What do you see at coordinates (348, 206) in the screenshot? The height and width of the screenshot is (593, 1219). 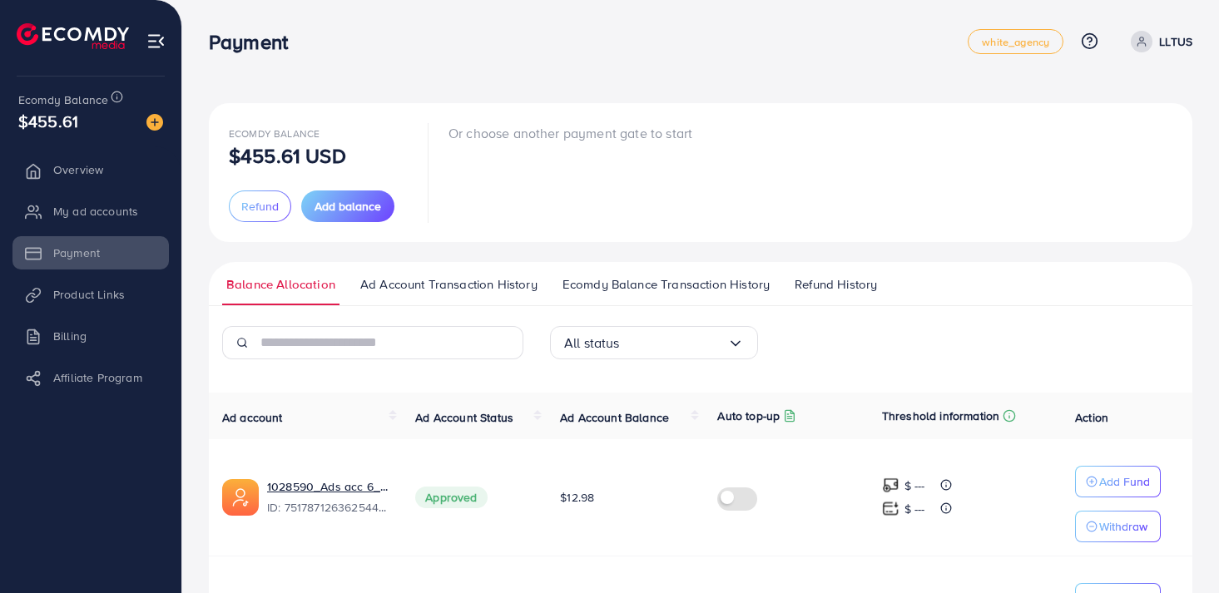 I see `span: Add balance` at bounding box center [348, 206].